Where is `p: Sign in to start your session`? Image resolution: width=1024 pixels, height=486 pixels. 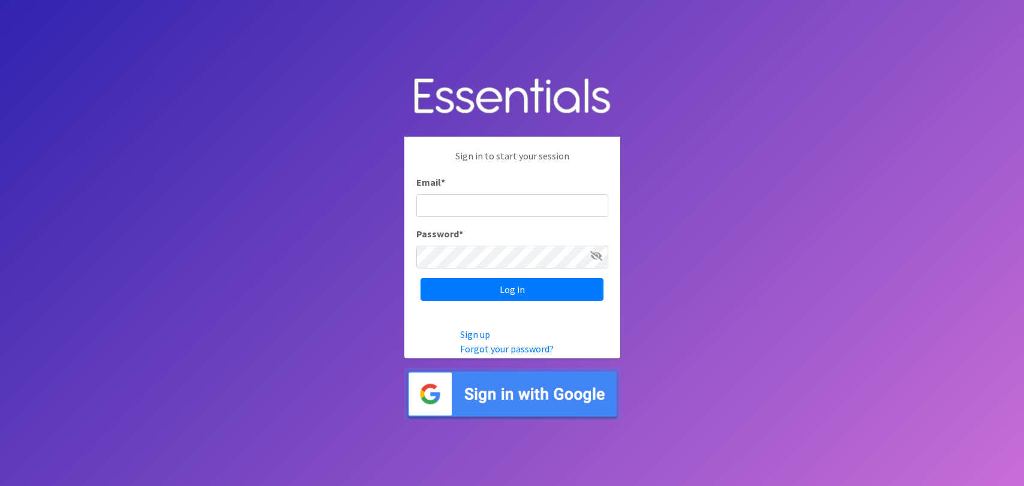 p: Sign in to start your session is located at coordinates (512, 162).